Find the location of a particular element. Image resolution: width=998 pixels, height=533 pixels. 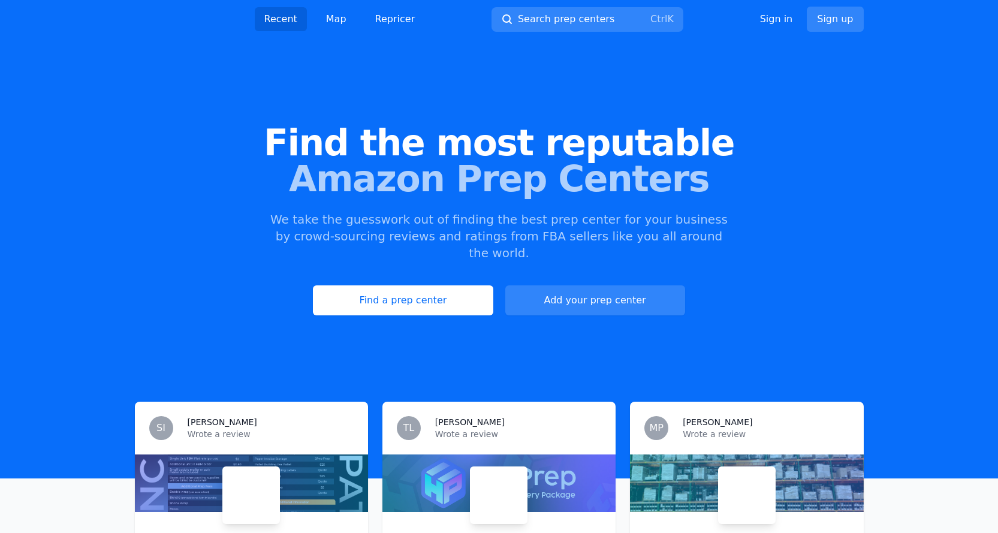

img: HexPrep is located at coordinates (499, 495).